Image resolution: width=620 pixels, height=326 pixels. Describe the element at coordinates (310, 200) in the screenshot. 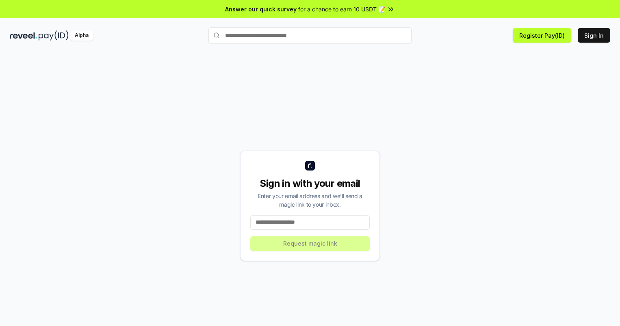

I see `div: Enter your email address and we’ll send a magic link to your inbox.` at that location.